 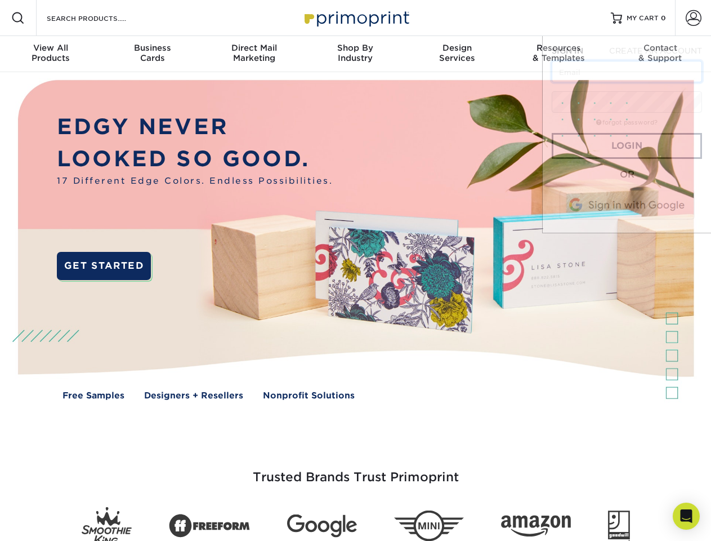 What do you see at coordinates (619, 525) in the screenshot?
I see `img: Goodwill` at bounding box center [619, 525].